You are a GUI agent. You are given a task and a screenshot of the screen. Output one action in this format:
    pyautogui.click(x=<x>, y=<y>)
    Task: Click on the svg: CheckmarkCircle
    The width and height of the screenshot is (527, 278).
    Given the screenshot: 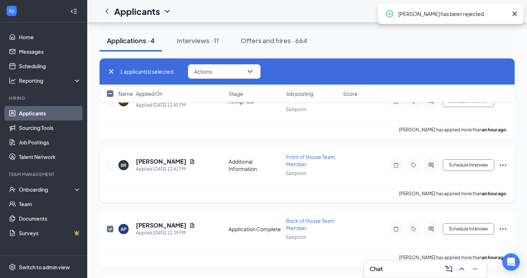 What is the action you would take?
    pyautogui.click(x=389, y=14)
    